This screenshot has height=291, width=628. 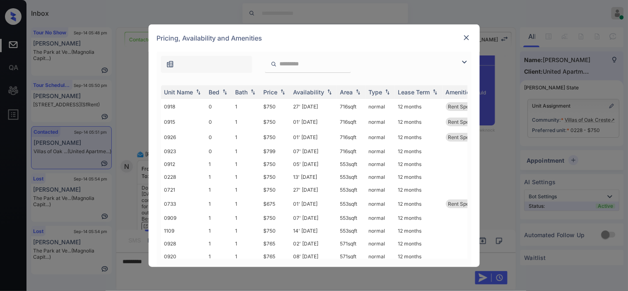 What do you see at coordinates (275, 151) in the screenshot?
I see `td: $799` at bounding box center [275, 151].